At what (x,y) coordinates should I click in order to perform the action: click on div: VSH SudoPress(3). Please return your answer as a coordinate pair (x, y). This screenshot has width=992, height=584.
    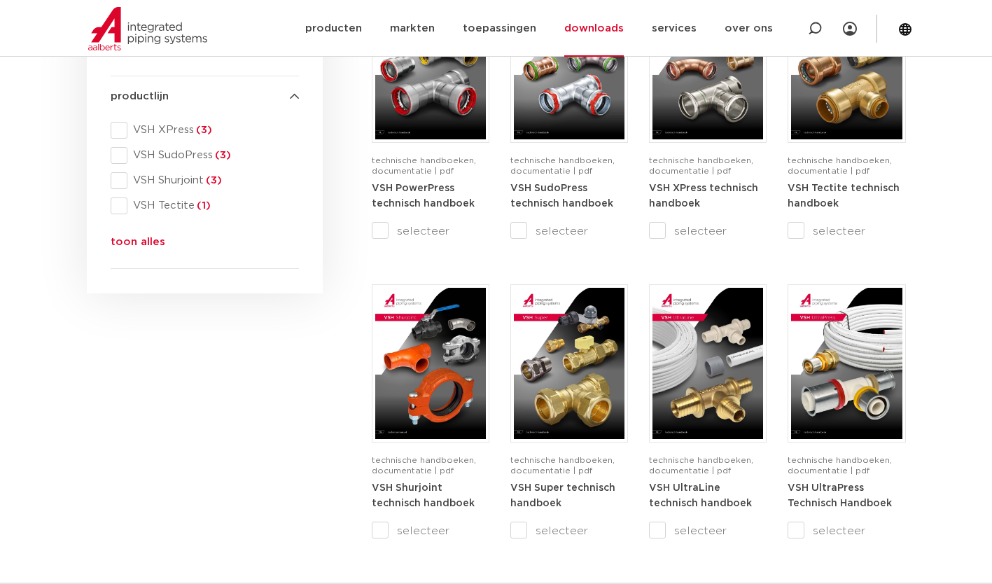
    Looking at the image, I should click on (204, 155).